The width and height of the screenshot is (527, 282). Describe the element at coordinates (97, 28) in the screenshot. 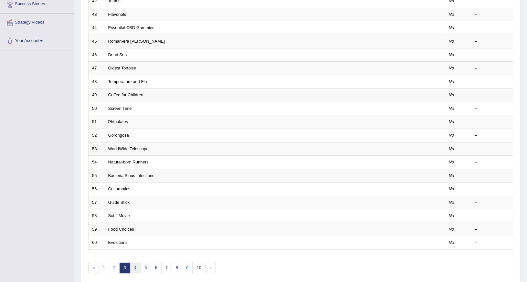

I see `td: 44` at that location.